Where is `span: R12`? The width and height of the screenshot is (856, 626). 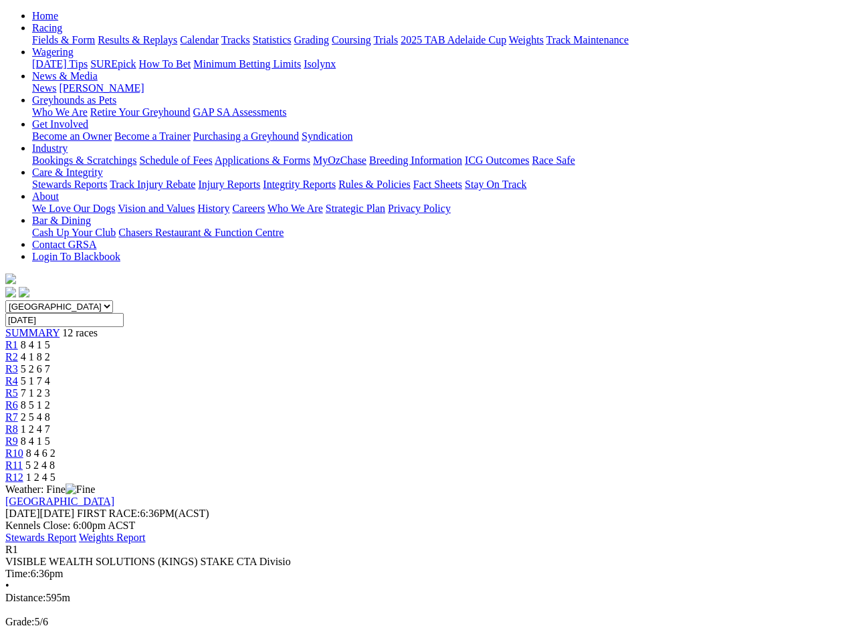 span: R12 is located at coordinates (14, 477).